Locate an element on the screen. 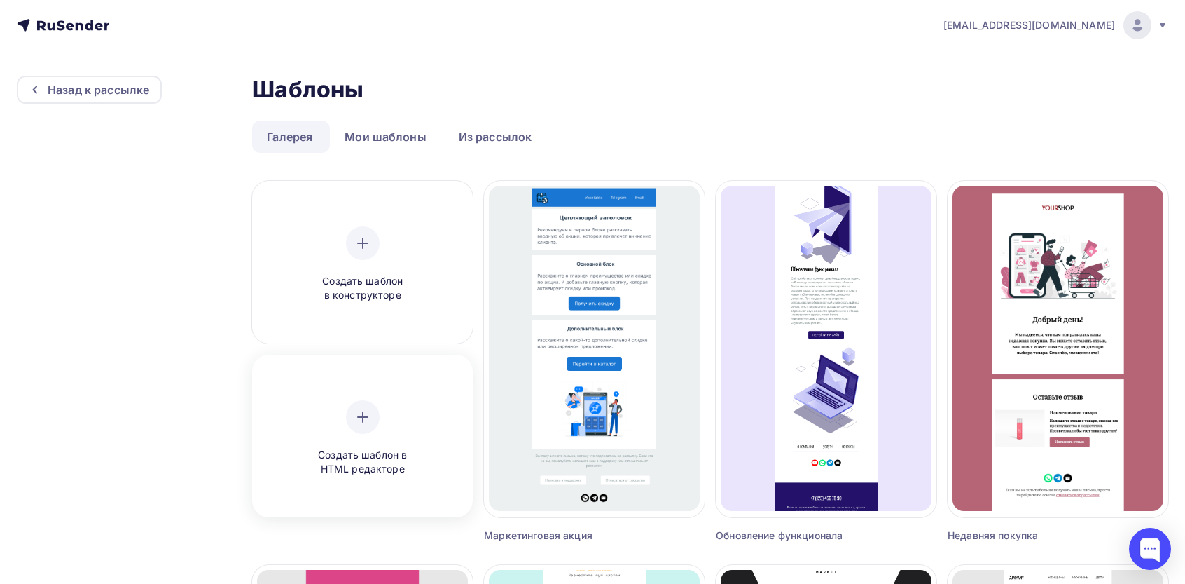  div: Обновление функционала is located at coordinates (799, 535).